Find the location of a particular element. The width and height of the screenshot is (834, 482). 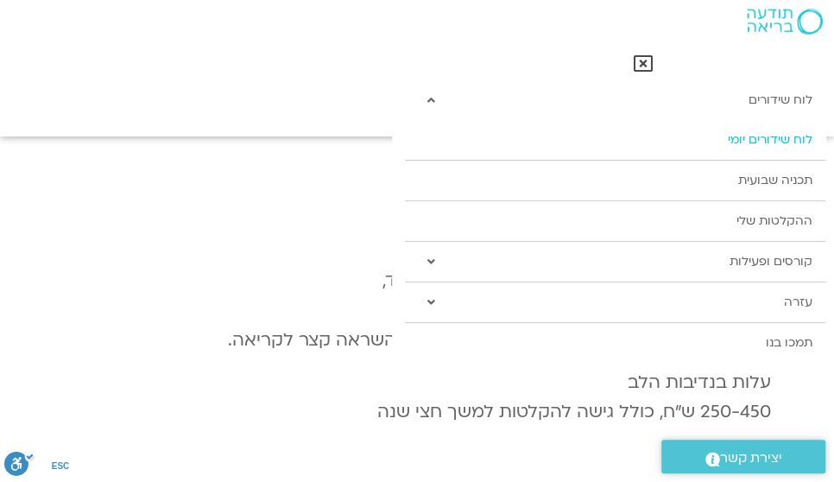

a: תכניה שבועית is located at coordinates (615, 181).